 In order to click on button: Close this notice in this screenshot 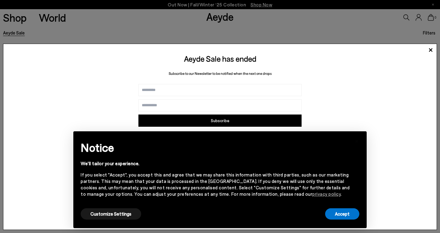, I will do `click(357, 141)`.